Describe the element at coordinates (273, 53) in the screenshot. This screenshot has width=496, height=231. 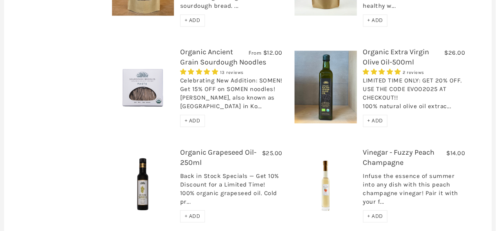
I see `span: $12.00` at that location.